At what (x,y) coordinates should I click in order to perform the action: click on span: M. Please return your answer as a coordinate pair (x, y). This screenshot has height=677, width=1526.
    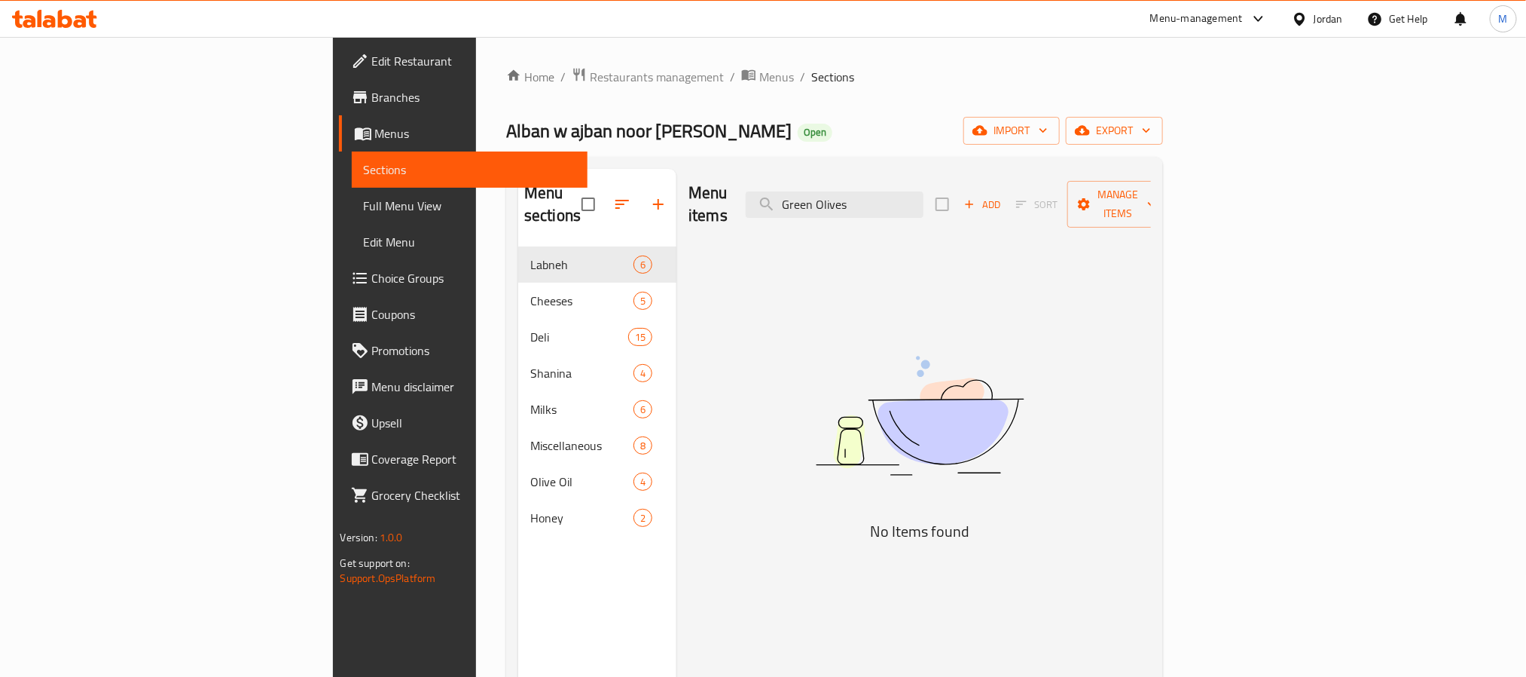
    Looking at the image, I should click on (1504, 19).